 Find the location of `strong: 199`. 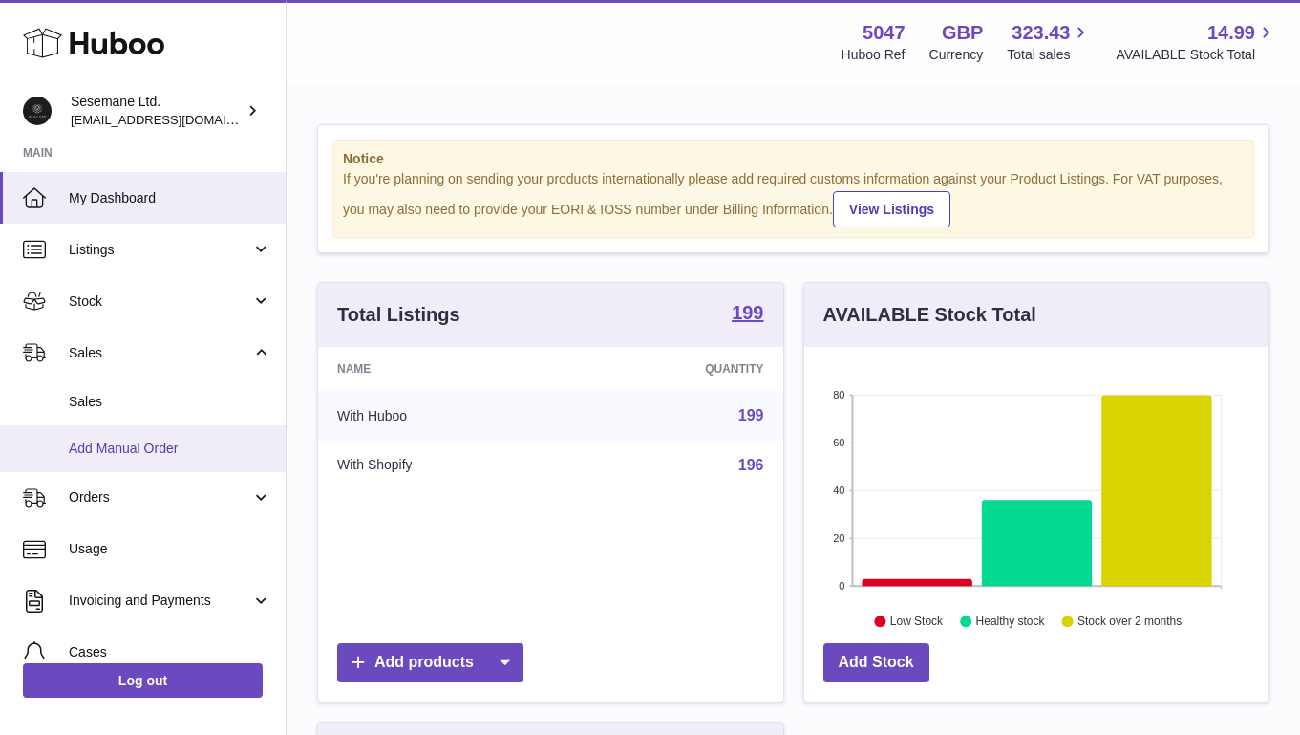

strong: 199 is located at coordinates (747, 312).